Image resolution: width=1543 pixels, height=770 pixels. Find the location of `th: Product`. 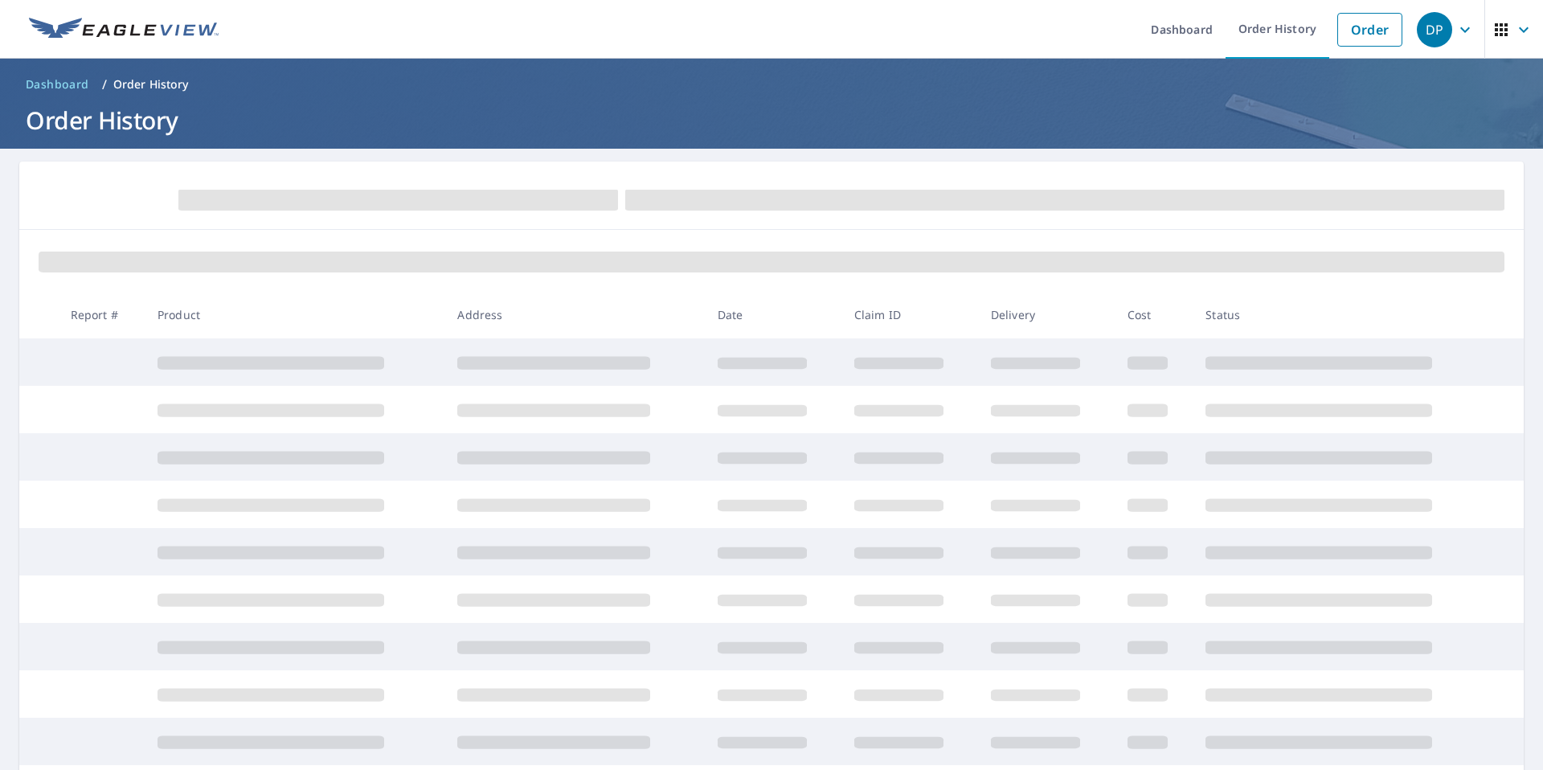

th: Product is located at coordinates (294, 314).